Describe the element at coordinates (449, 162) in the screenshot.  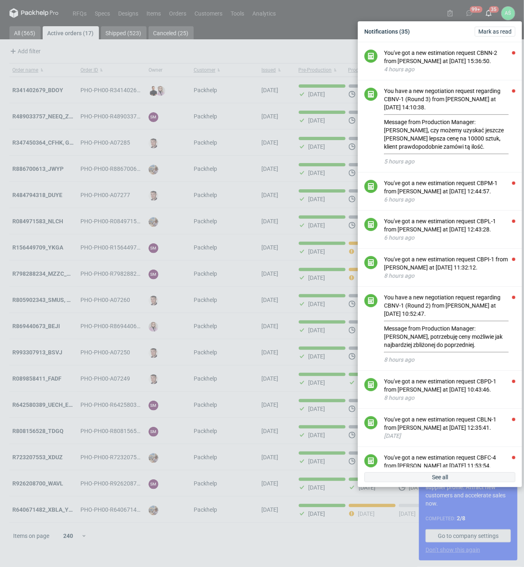
I see `div: 5 hours ago` at that location.